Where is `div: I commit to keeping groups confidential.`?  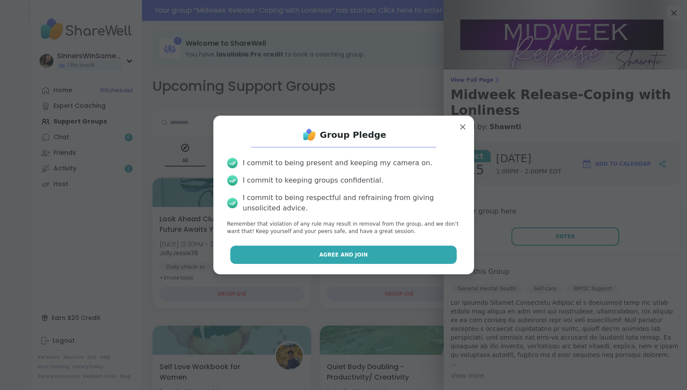
div: I commit to keeping groups confidential. is located at coordinates (313, 180).